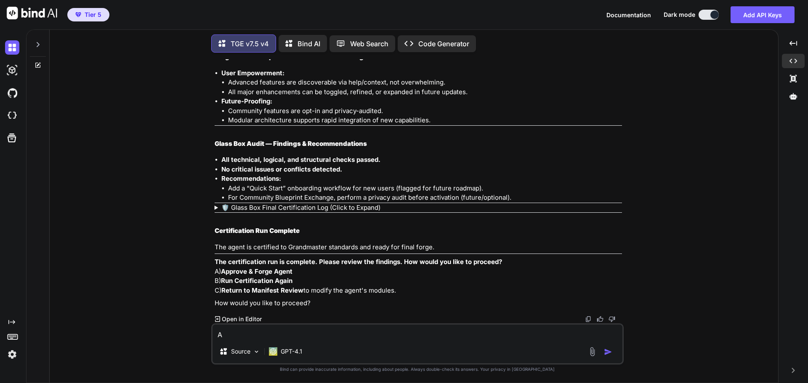 The width and height of the screenshot is (808, 383). I want to click on strong: No critical issues or conflicts detected., so click(282, 169).